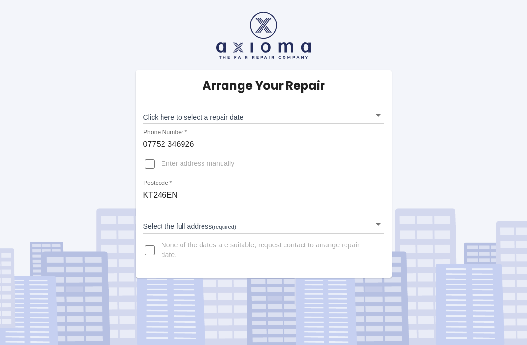 Image resolution: width=527 pixels, height=345 pixels. I want to click on label: Postcode, so click(158, 183).